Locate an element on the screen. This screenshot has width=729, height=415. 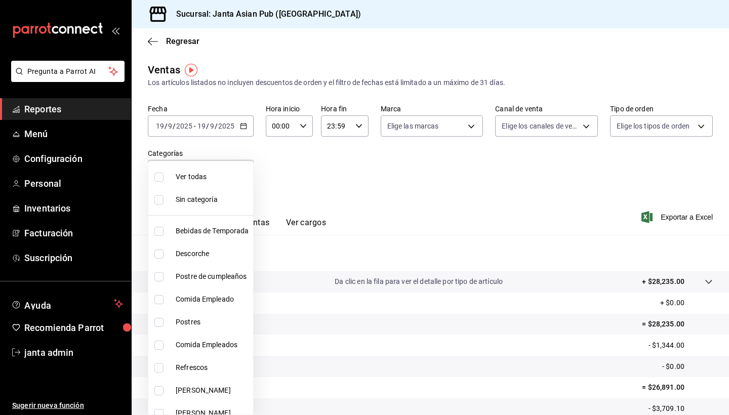
img: Tooltip marker is located at coordinates (191, 70).